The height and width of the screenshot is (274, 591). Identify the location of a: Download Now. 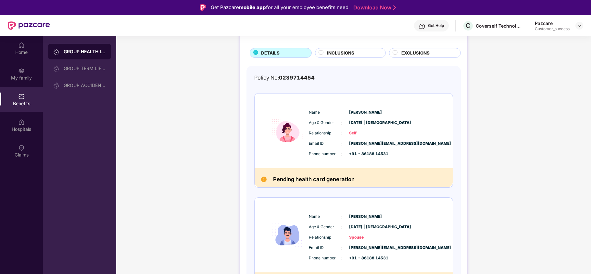
(373, 7).